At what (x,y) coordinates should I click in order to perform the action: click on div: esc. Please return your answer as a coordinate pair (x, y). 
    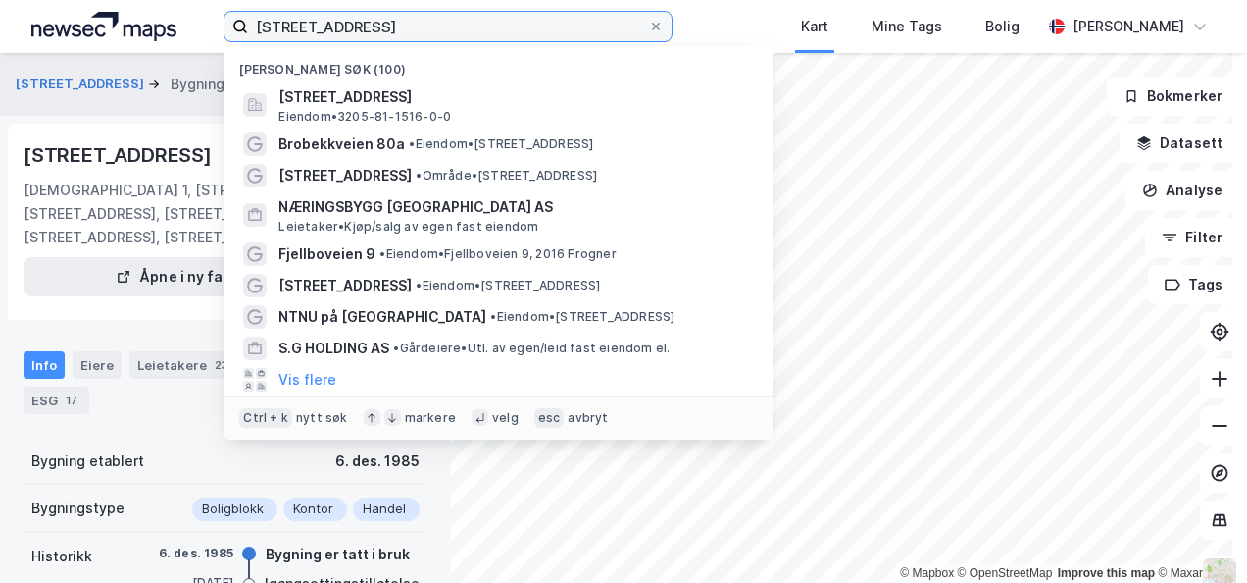
    Looking at the image, I should click on (549, 418).